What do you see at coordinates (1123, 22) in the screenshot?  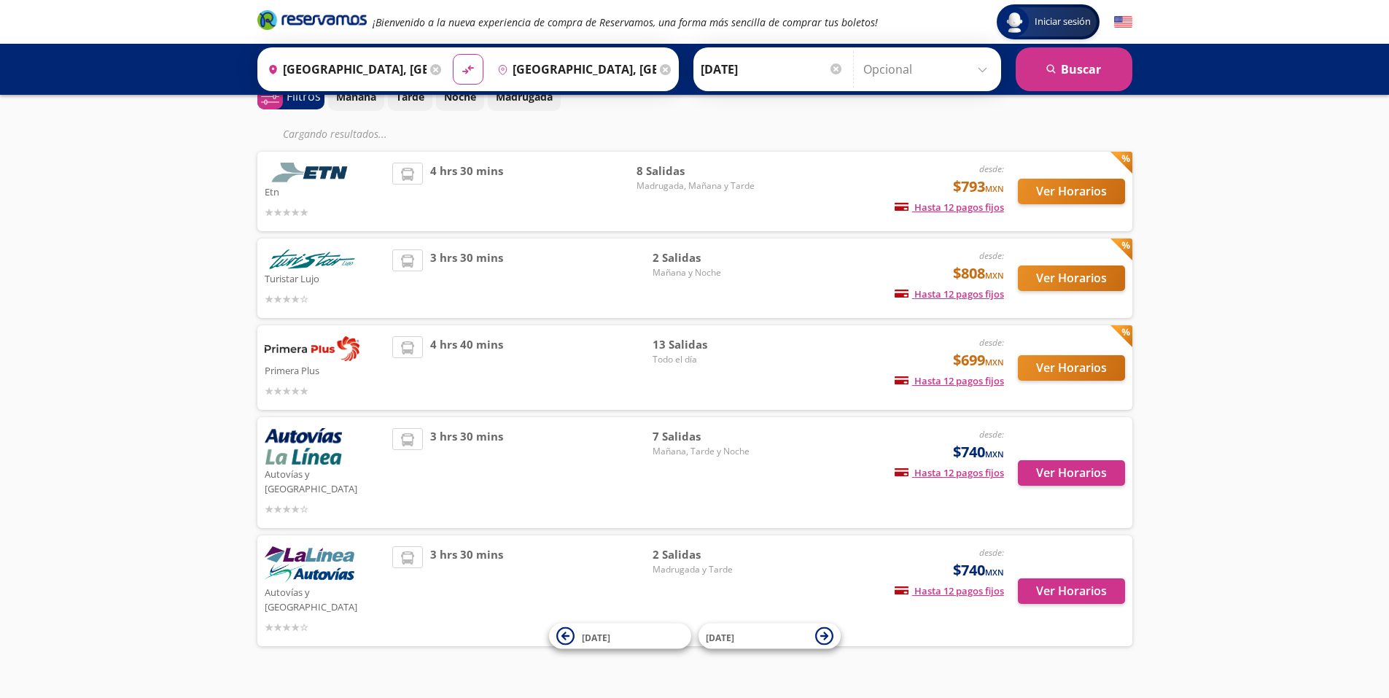 I see `button: English` at bounding box center [1123, 22].